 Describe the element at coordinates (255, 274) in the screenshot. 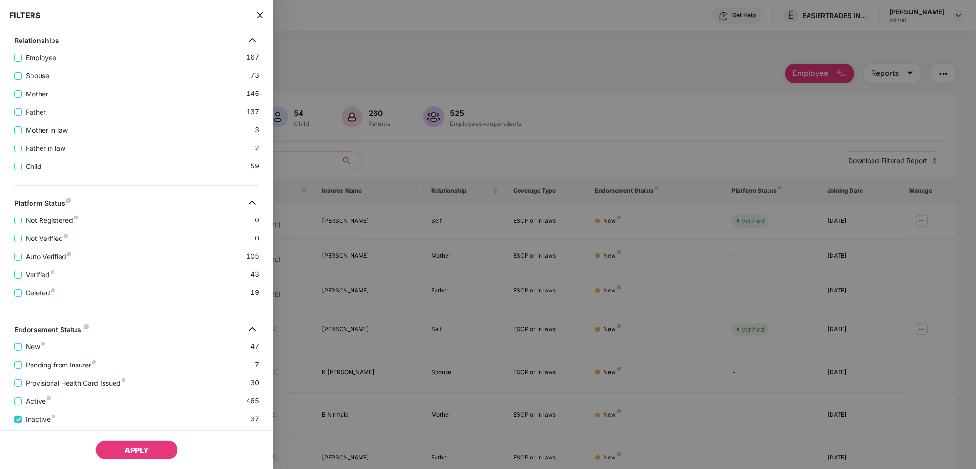

I see `span: 43` at that location.